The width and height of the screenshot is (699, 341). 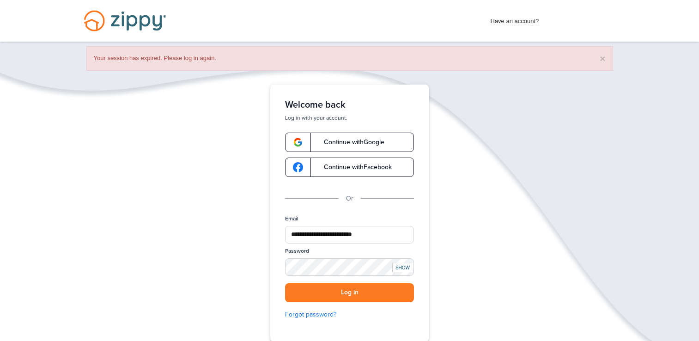 I want to click on a: google-logoContinue withFacebook, so click(x=349, y=167).